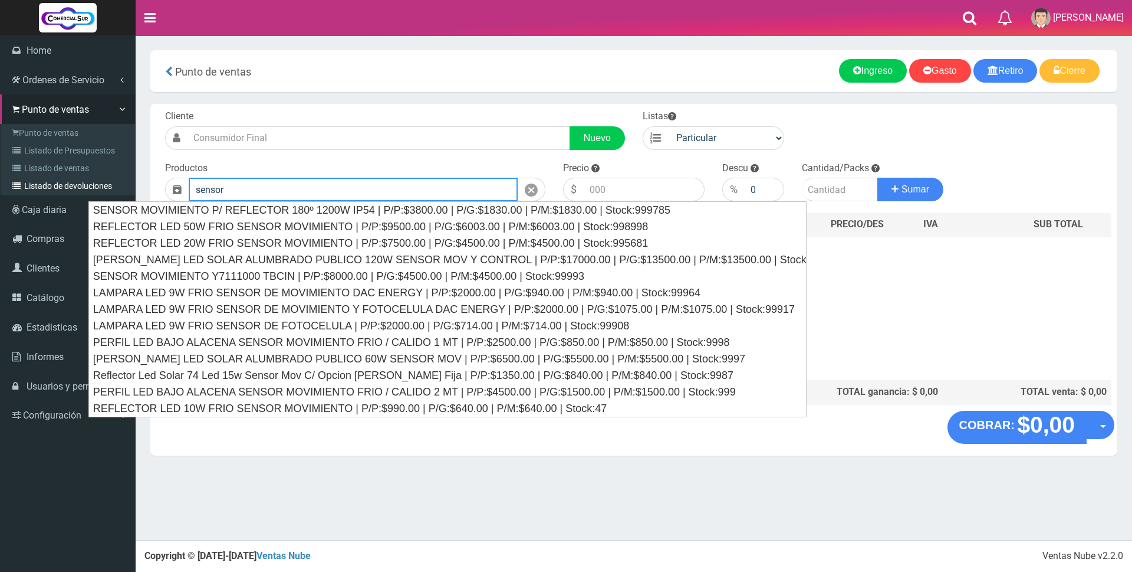 The width and height of the screenshot is (1132, 572). Describe the element at coordinates (63, 80) in the screenshot. I see `span: Ordenes de Servicio` at that location.